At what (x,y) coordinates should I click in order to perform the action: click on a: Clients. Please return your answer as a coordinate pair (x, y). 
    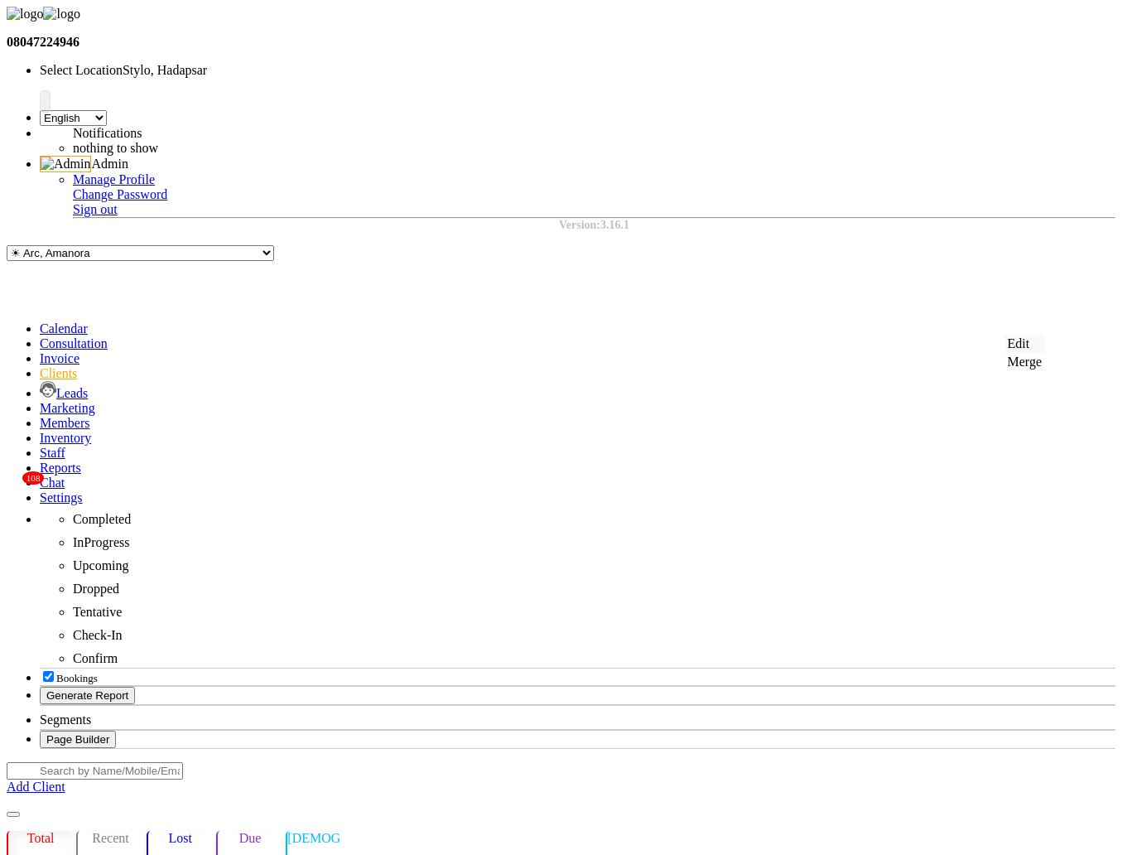
    Looking at the image, I should click on (58, 373).